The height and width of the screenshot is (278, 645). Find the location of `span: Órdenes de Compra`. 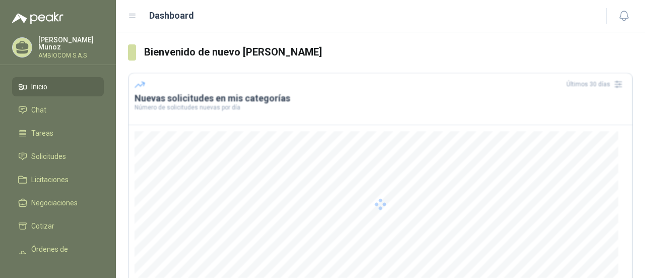

span: Órdenes de Compra is located at coordinates (63, 255).